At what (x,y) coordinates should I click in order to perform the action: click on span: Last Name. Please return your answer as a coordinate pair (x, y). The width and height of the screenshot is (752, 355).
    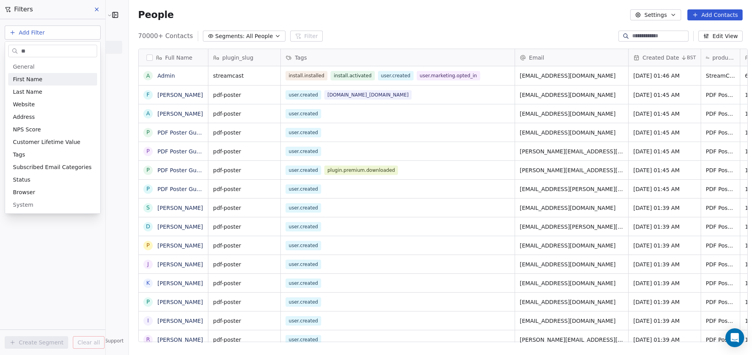
    Looking at the image, I should click on (27, 92).